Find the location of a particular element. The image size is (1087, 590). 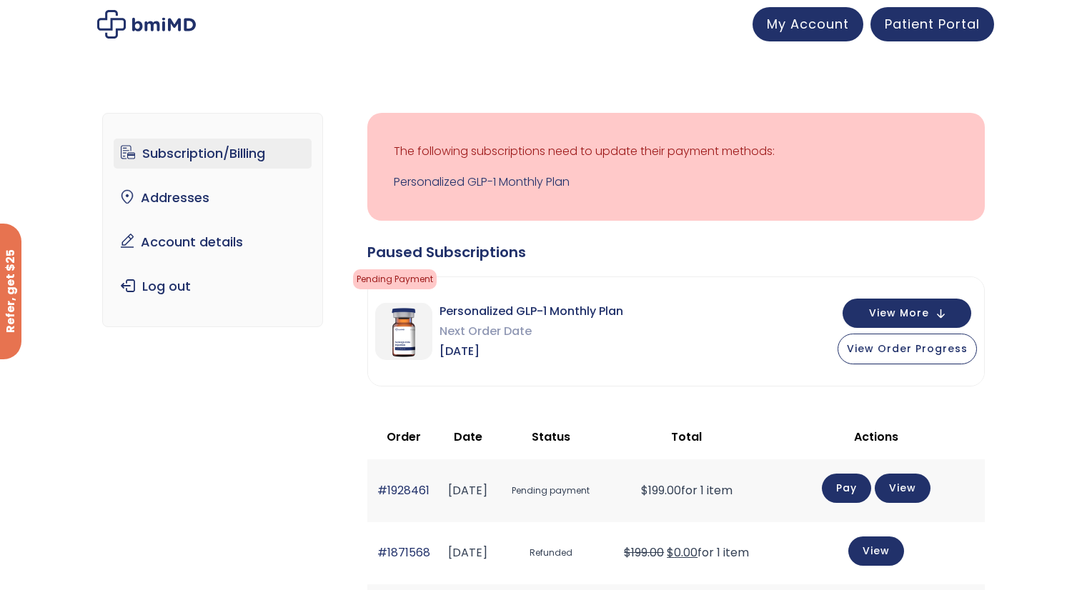

a: Patient Portal is located at coordinates (932, 24).